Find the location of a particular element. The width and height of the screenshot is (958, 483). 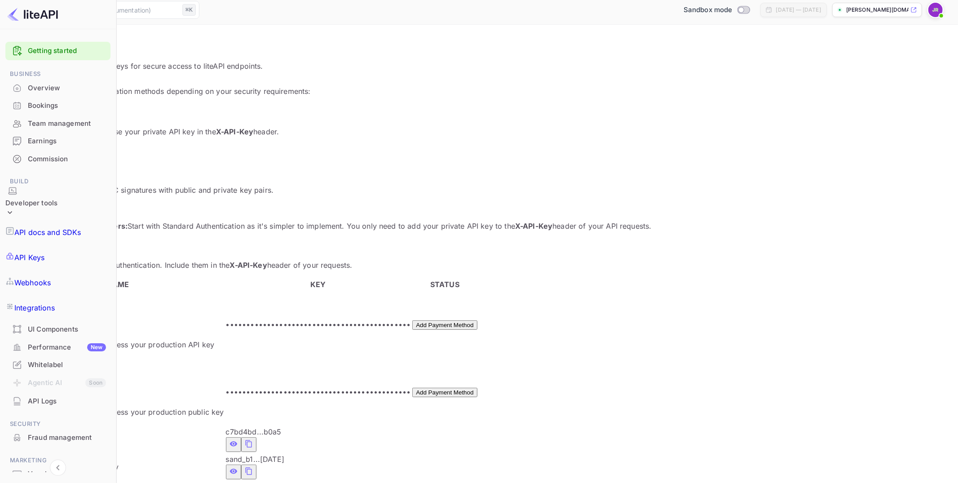

button: Collapse navigation is located at coordinates (58, 468).